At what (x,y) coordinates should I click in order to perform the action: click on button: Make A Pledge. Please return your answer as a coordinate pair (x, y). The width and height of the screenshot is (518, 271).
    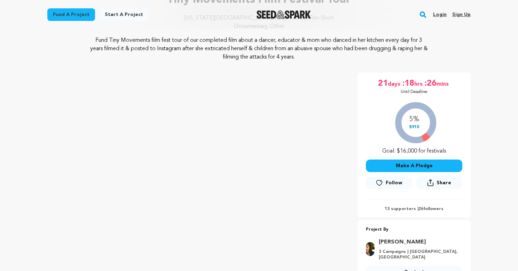
    Looking at the image, I should click on (414, 166).